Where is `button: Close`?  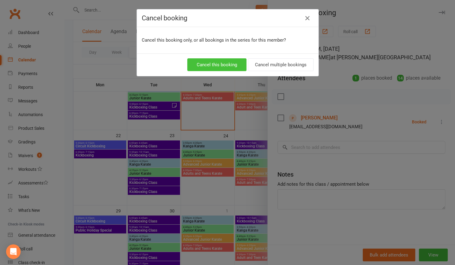
button: Close is located at coordinates (307, 18).